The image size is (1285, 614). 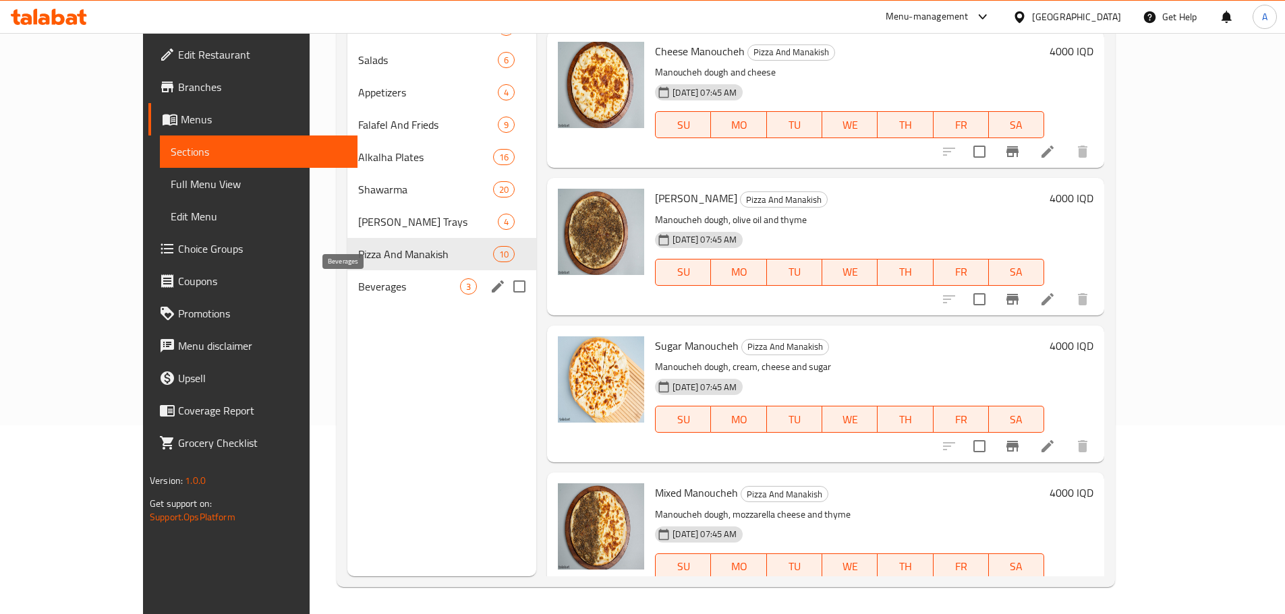 I want to click on img: Cheese Manoucheh, so click(x=601, y=85).